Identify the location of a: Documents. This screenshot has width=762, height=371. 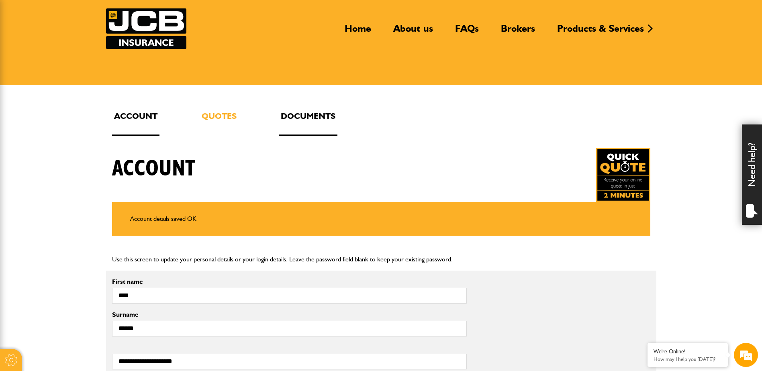
(308, 122).